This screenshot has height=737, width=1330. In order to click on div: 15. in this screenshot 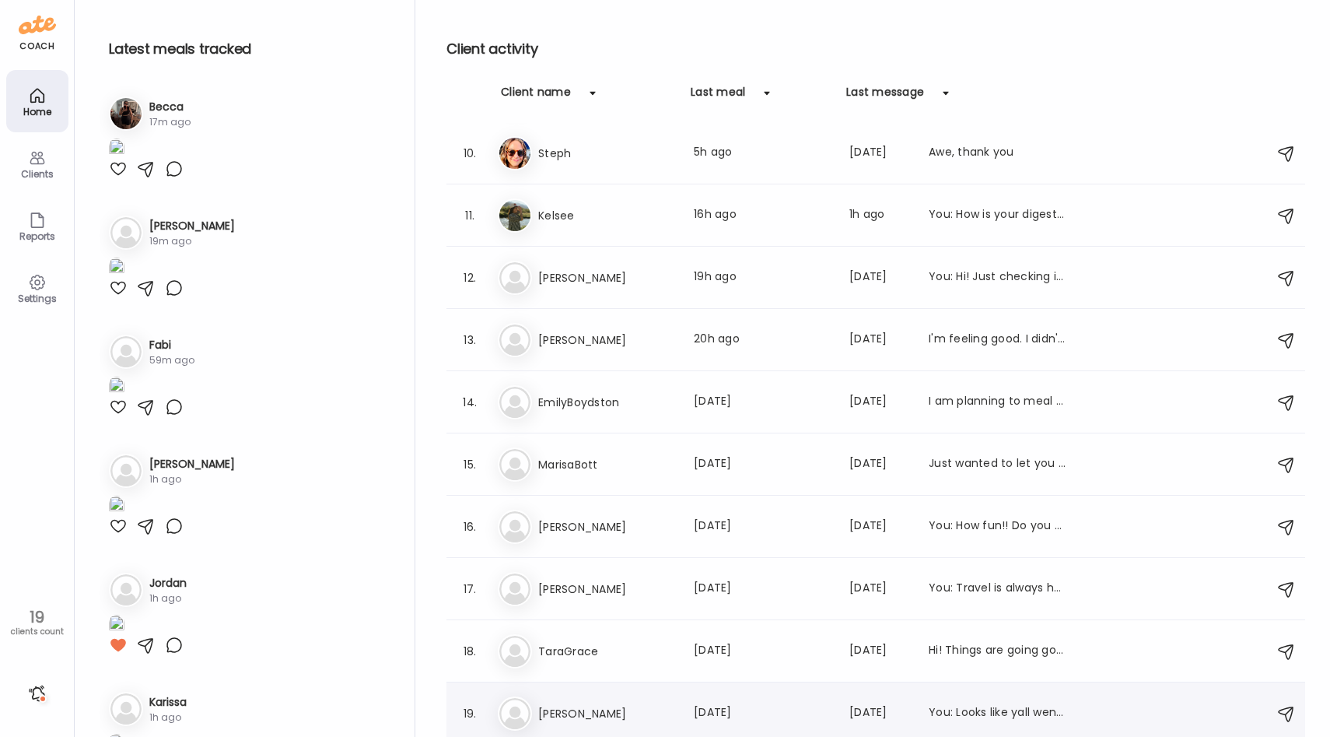, I will do `click(470, 464)`.